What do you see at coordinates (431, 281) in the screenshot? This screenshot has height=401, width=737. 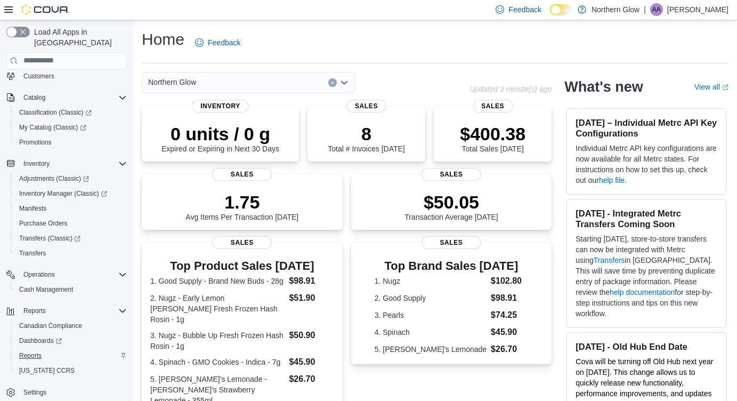 I see `dt: 1. Nugz` at bounding box center [431, 281].